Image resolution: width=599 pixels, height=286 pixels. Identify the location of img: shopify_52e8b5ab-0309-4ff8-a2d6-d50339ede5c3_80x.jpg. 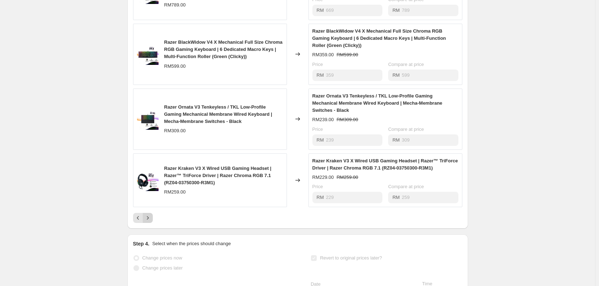
(148, 119).